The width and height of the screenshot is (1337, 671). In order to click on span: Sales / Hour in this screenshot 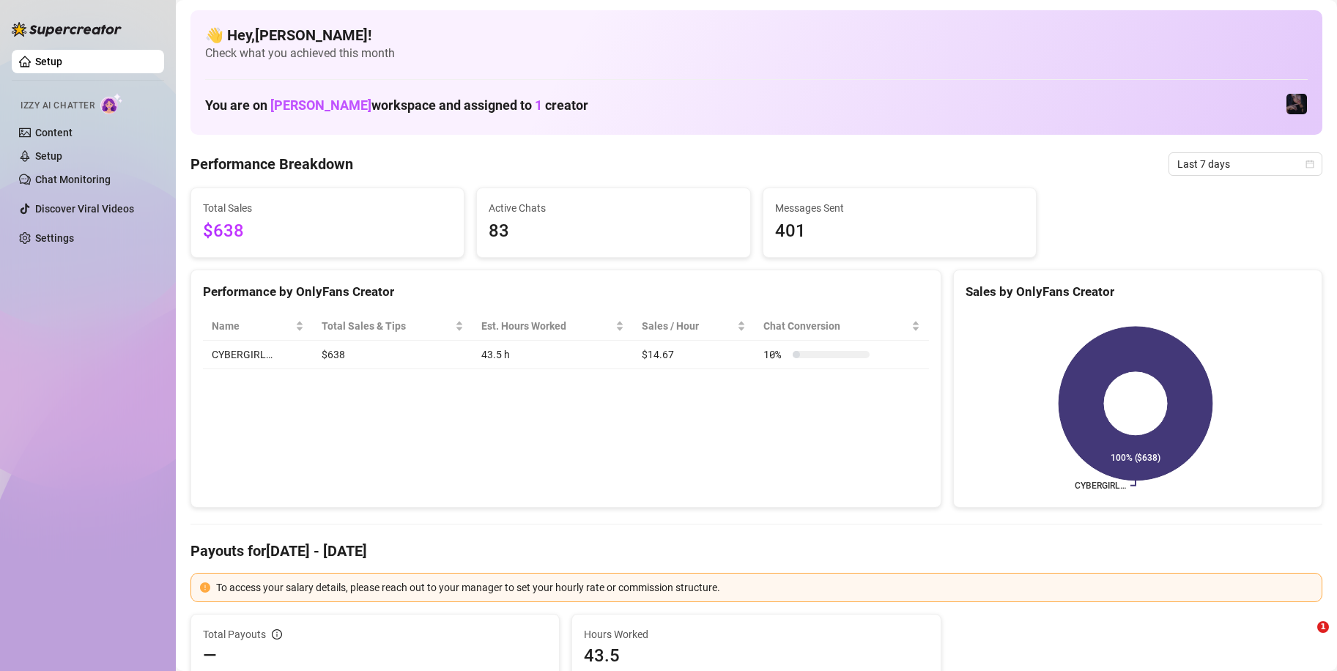, I will do `click(688, 326)`.